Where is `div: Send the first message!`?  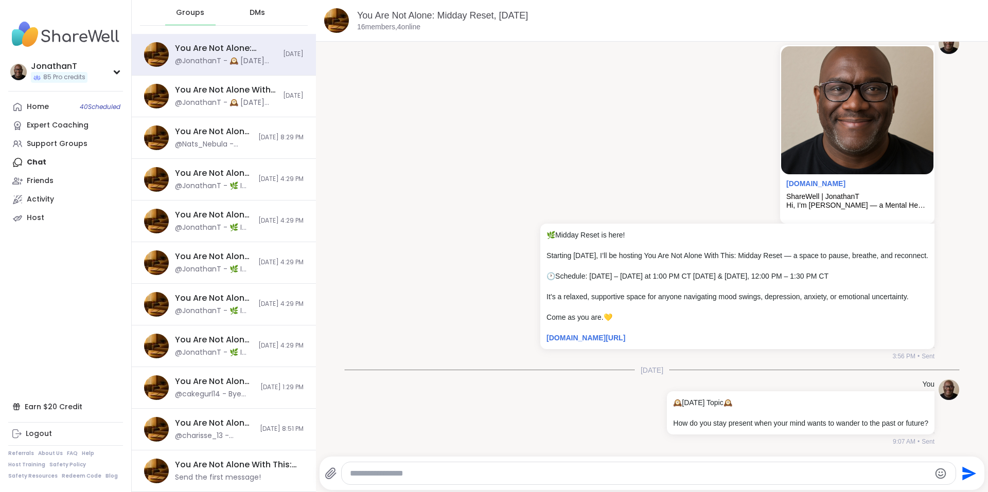
div: Send the first message! is located at coordinates (218, 478).